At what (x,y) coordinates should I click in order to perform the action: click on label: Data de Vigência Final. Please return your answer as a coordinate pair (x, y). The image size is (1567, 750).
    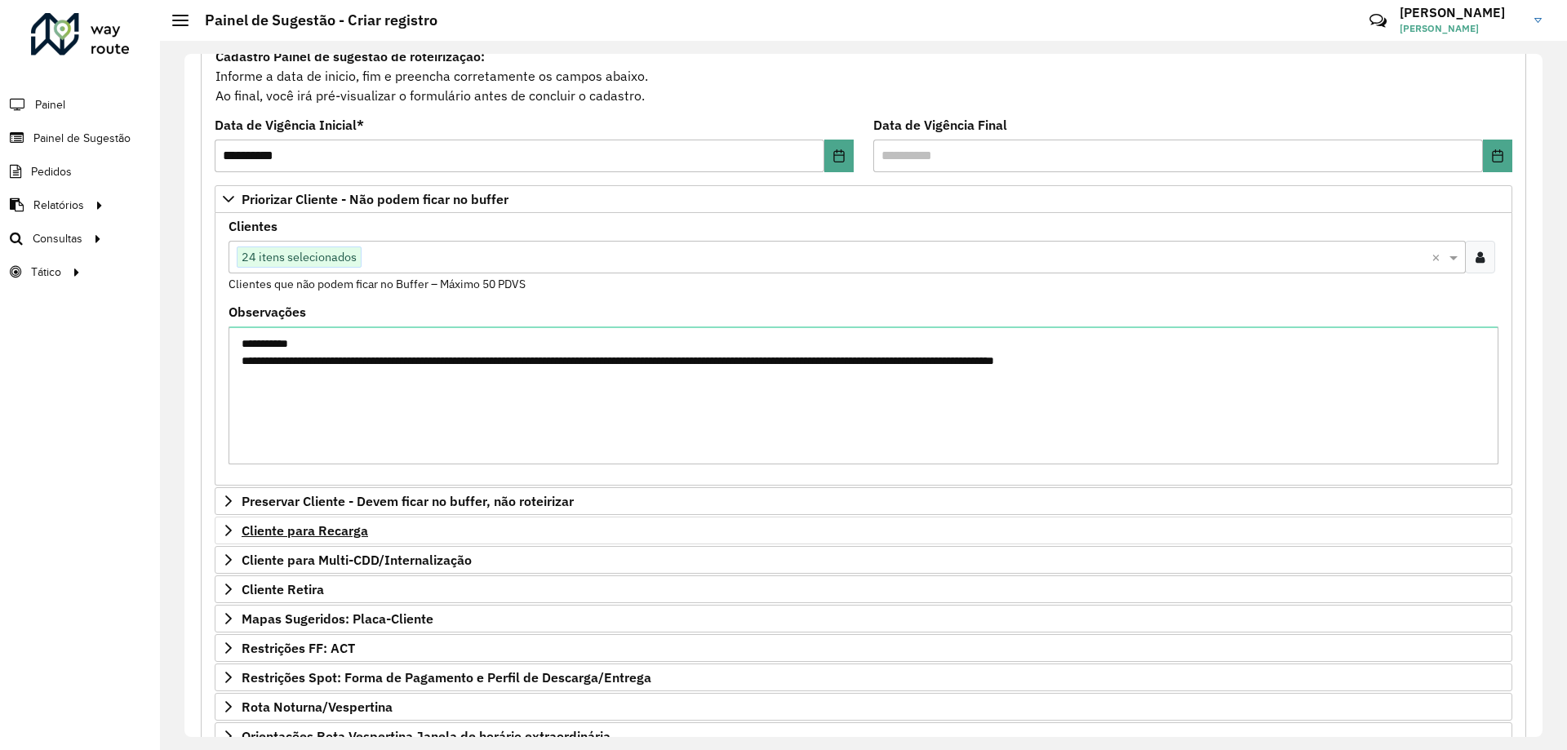
    Looking at the image, I should click on (940, 125).